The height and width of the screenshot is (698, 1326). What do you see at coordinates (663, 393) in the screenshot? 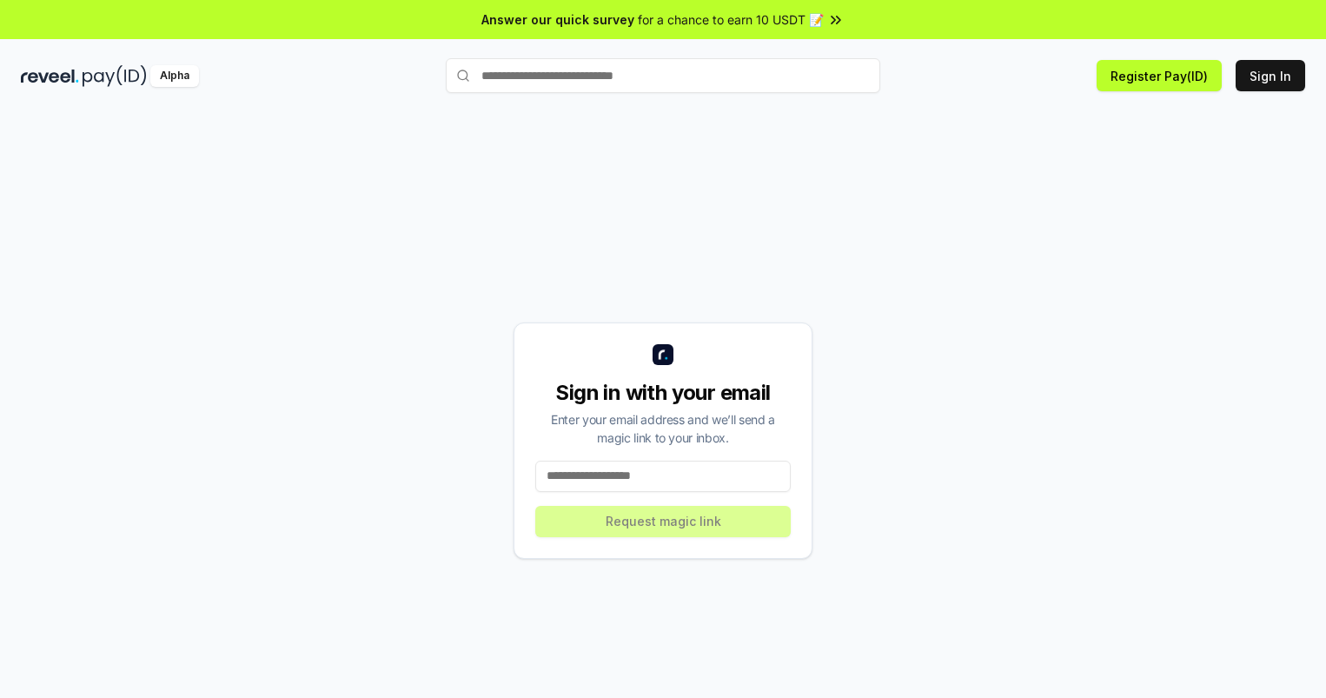
I see `div: Sign in with your email` at bounding box center [663, 393].